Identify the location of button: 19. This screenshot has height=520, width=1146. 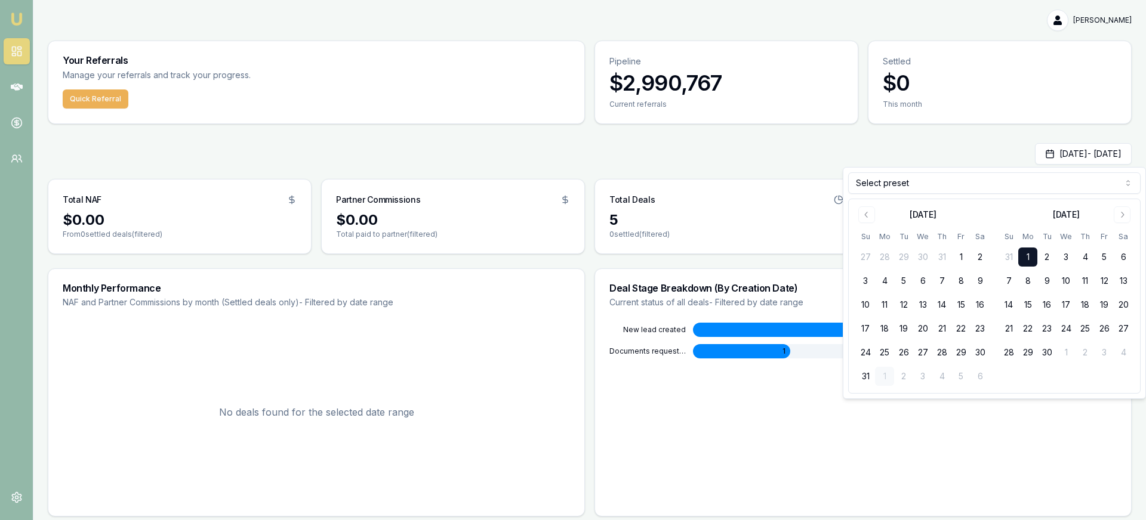
(1104, 305).